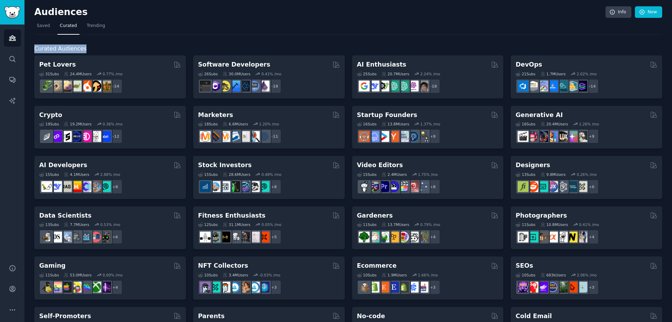 The height and width of the screenshot is (322, 672). What do you see at coordinates (208, 275) in the screenshot?
I see `div: 10 Sub s` at bounding box center [208, 275].